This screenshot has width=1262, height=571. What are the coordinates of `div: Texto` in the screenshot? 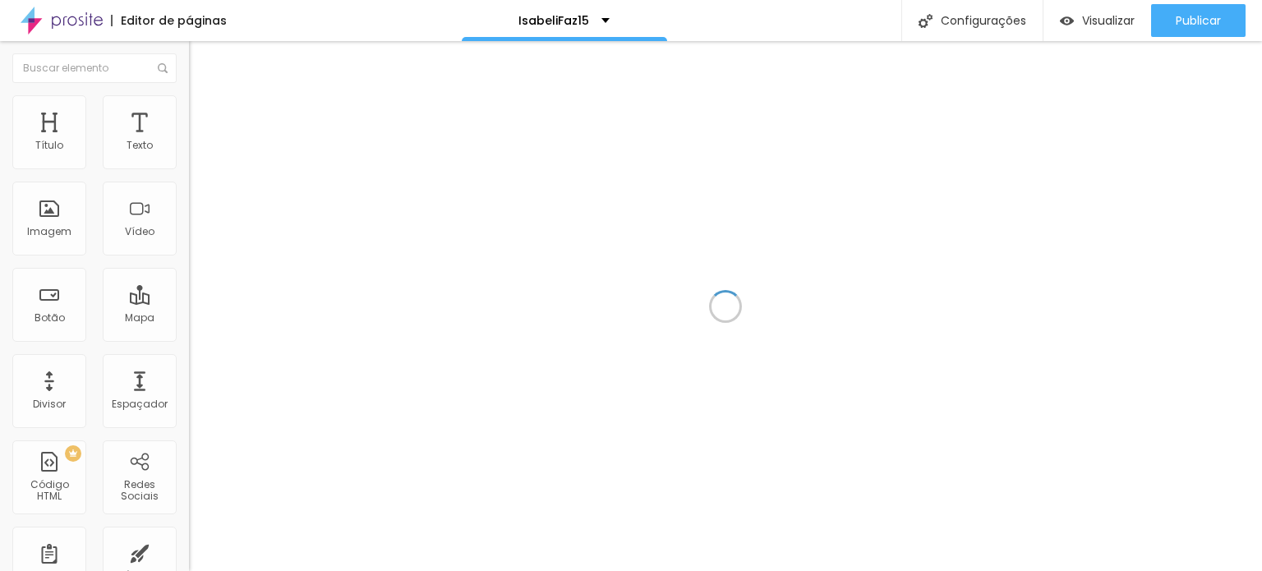 It's located at (140, 145).